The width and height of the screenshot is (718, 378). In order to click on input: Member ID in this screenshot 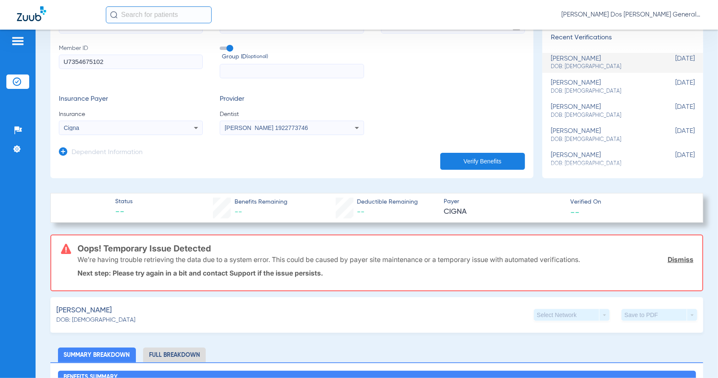, I will do `click(131, 62)`.